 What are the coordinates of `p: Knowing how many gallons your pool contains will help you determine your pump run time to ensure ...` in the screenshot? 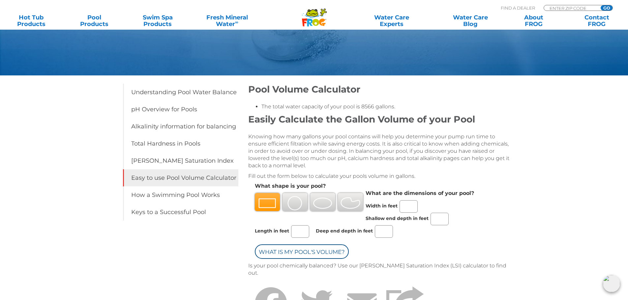 It's located at (380, 151).